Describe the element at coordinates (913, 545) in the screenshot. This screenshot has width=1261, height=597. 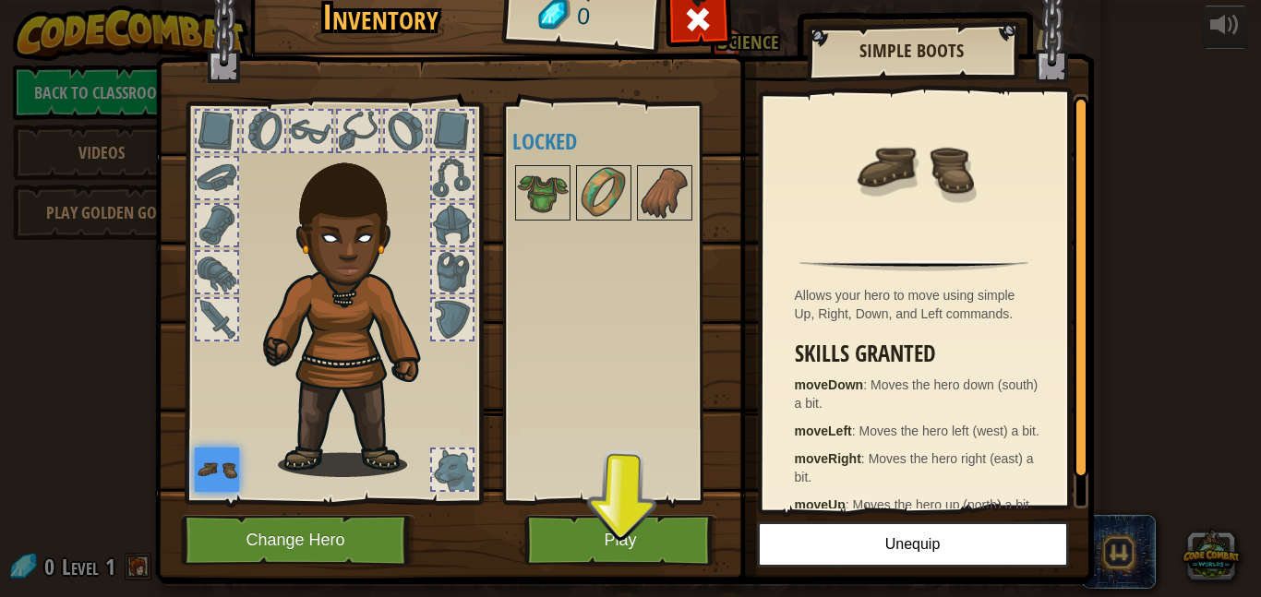
I see `button: Unequip` at that location.